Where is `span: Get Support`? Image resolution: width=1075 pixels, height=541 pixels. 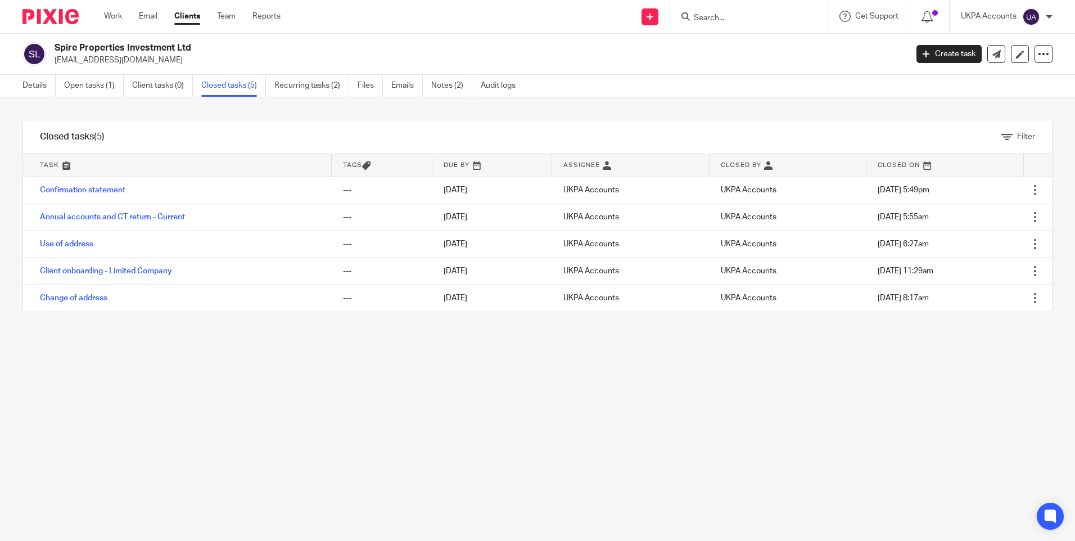 span: Get Support is located at coordinates (877, 16).